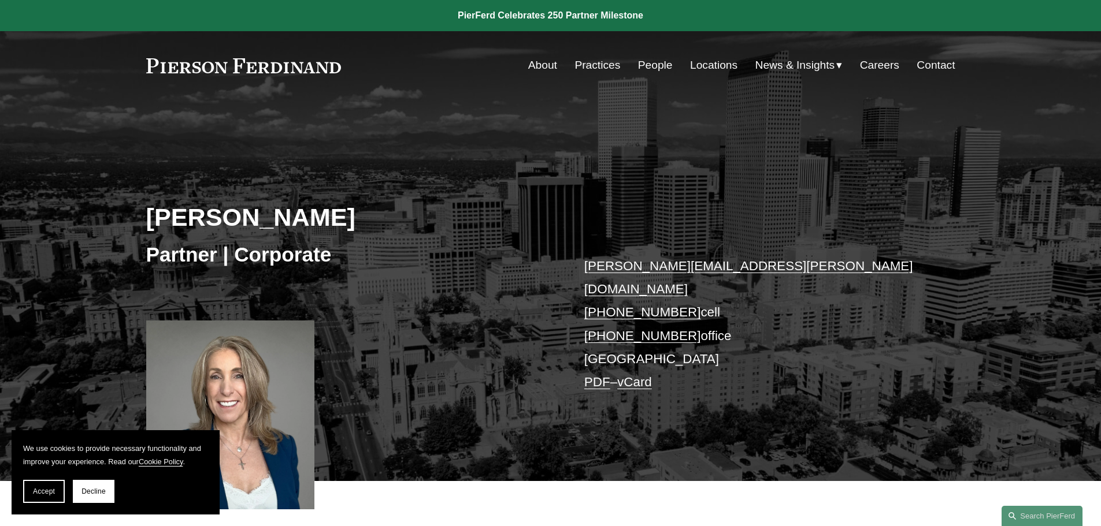  What do you see at coordinates (116, 455) in the screenshot?
I see `p: We use cookies to provide necessary functionality and improve your experience. Read our .` at bounding box center [116, 455].